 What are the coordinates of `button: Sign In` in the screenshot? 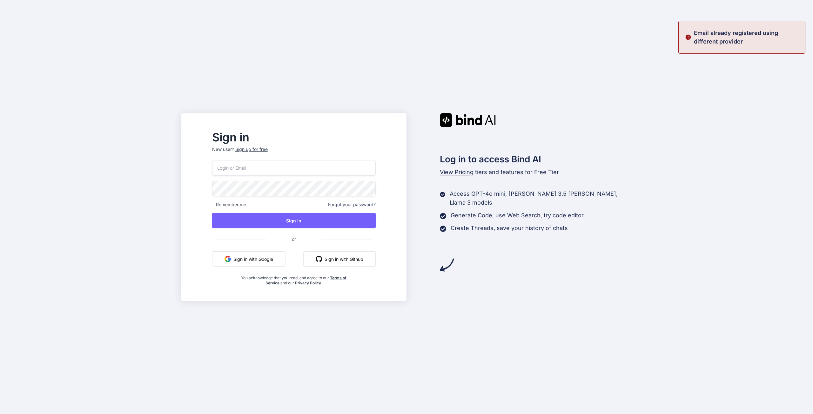 It's located at (294, 220).